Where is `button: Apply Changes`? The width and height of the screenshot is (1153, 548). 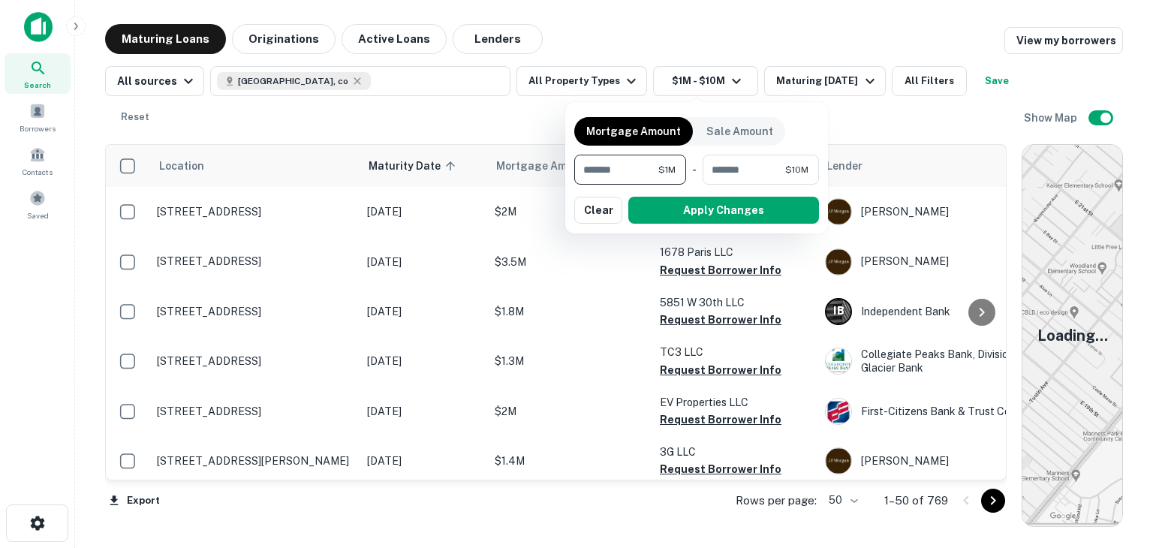 button: Apply Changes is located at coordinates (723, 210).